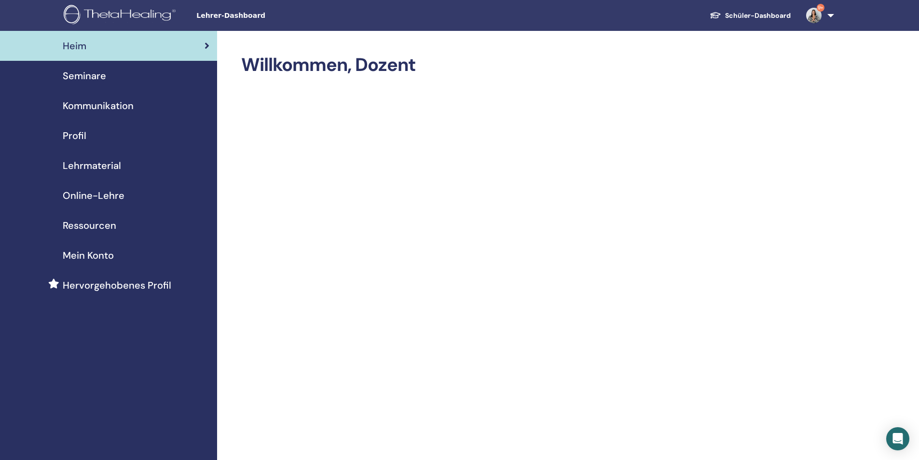 This screenshot has height=460, width=919. Describe the element at coordinates (84, 76) in the screenshot. I see `span: Seminare` at that location.